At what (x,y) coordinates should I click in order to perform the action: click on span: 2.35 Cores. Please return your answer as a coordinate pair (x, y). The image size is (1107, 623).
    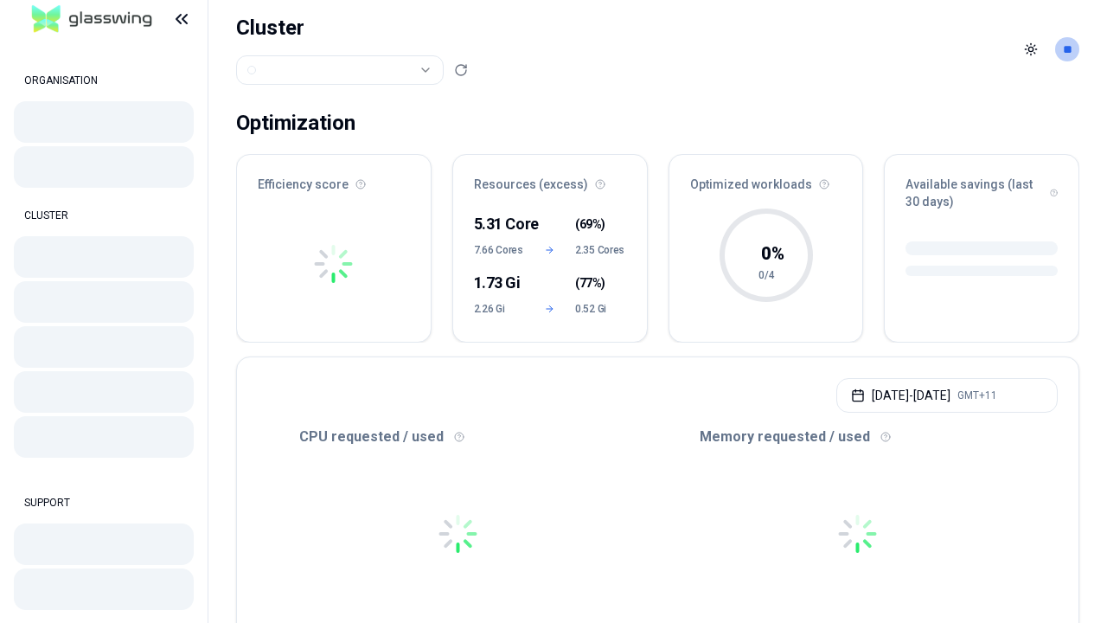
    Looking at the image, I should click on (600, 250).